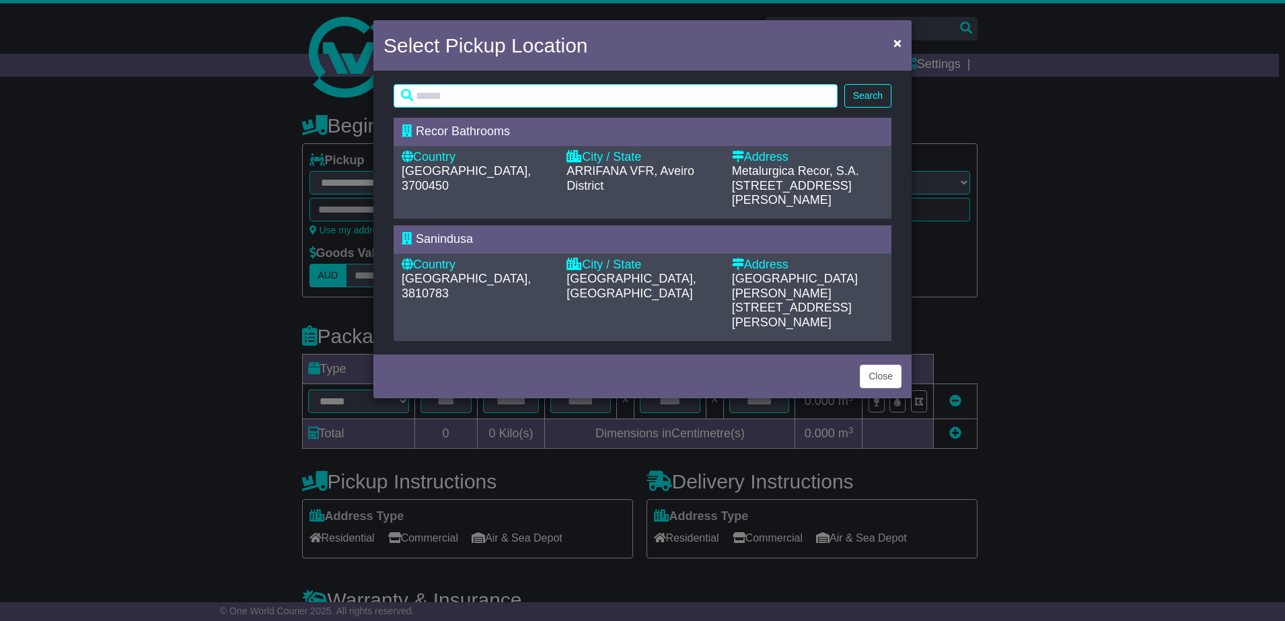  Describe the element at coordinates (463, 131) in the screenshot. I see `span: Recor Bathrooms` at that location.